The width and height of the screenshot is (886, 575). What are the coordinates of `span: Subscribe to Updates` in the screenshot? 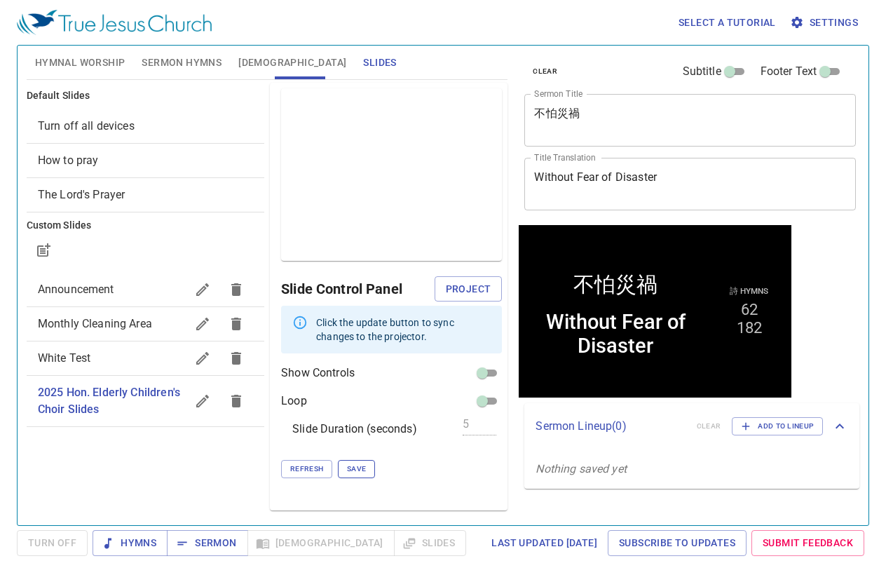 It's located at (677, 543).